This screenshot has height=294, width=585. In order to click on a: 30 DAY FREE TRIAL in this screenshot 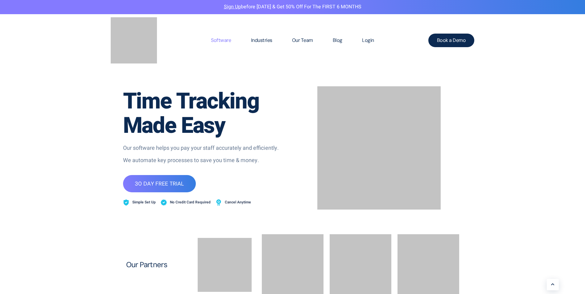, I will do `click(160, 184)`.